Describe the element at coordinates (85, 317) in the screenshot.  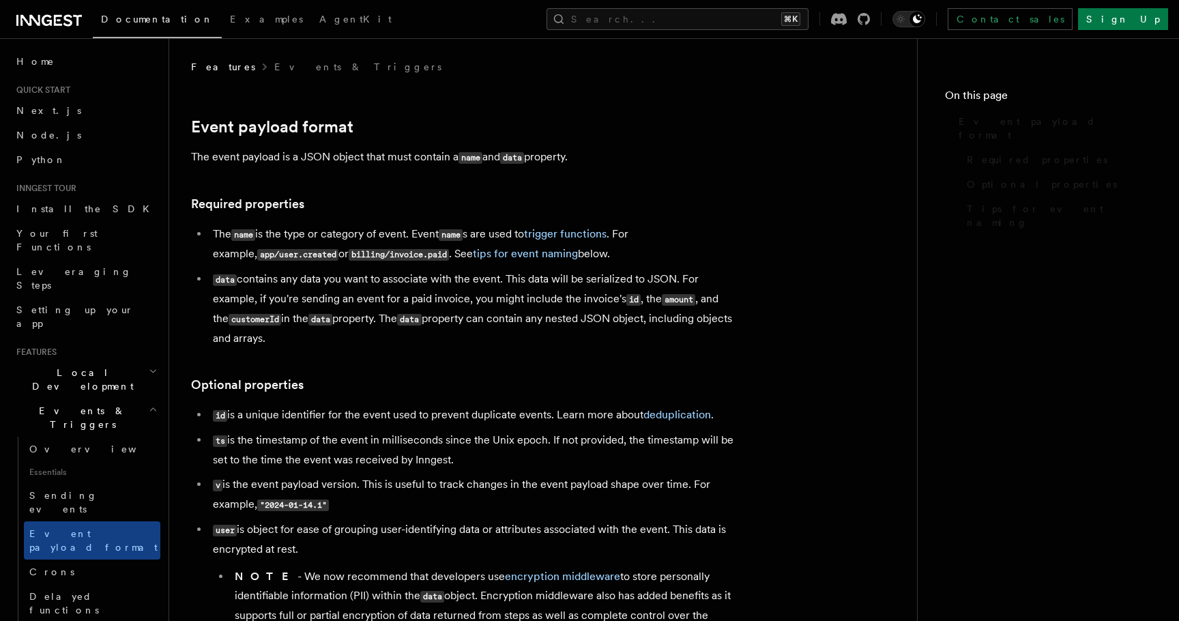
I see `a: Setting up your app` at that location.